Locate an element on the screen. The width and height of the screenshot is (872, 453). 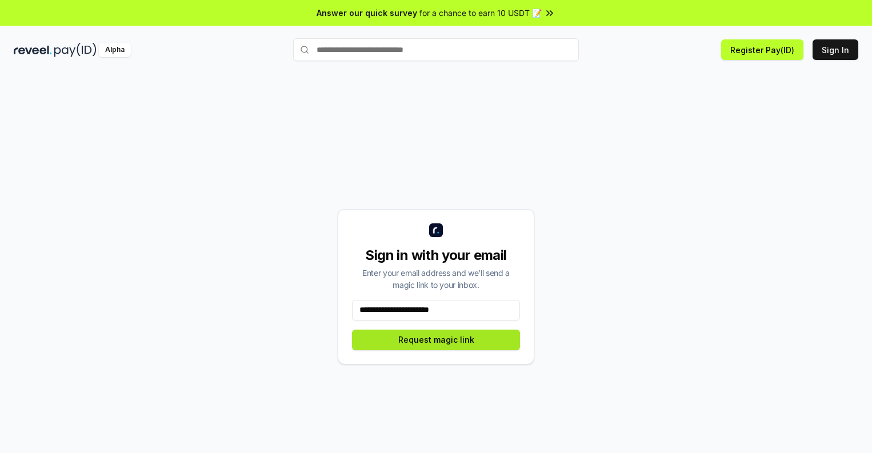
span: for a chance to earn 10 USDT 📝 is located at coordinates (481, 13).